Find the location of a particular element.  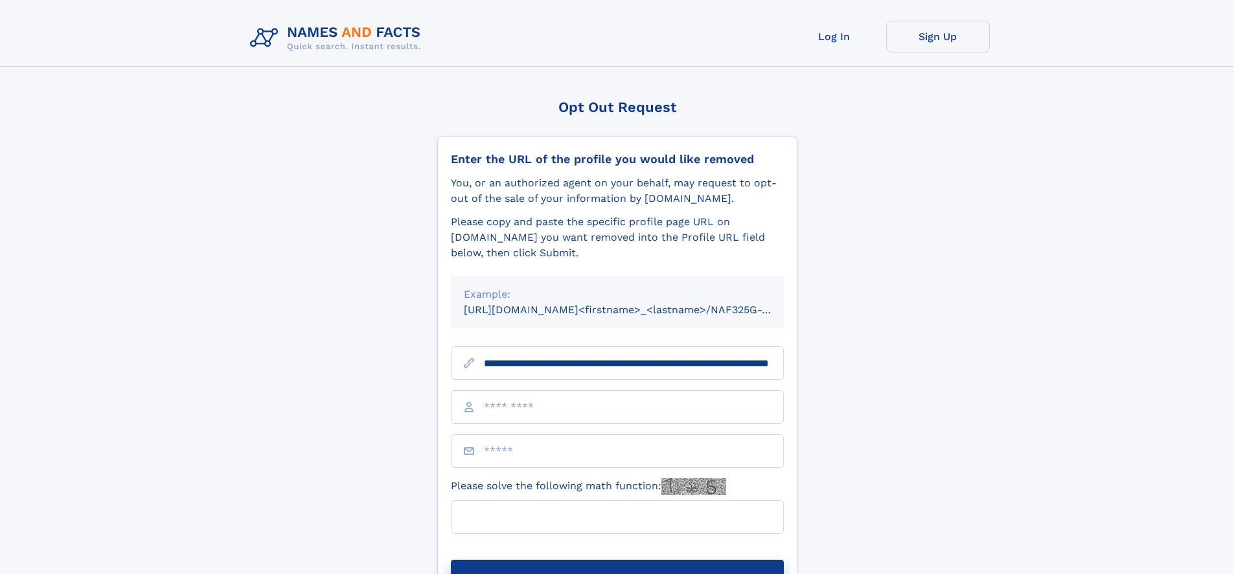

a: Sign Up is located at coordinates (938, 36).